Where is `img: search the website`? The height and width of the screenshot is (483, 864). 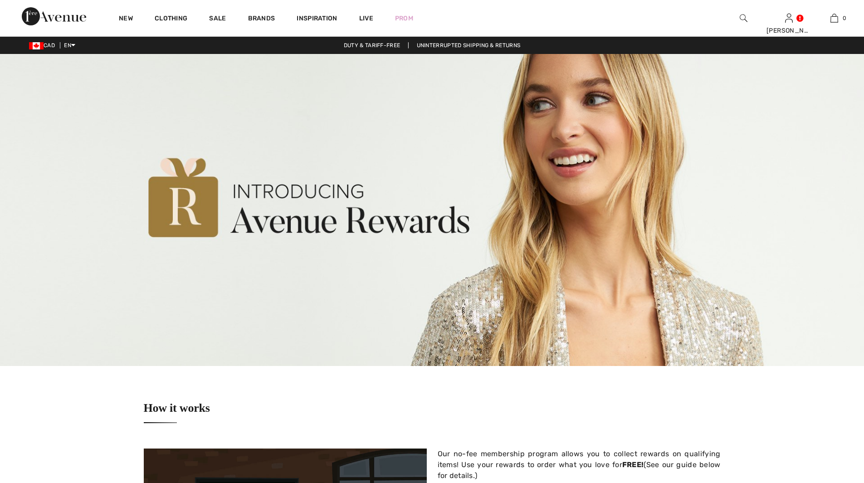 img: search the website is located at coordinates (744, 18).